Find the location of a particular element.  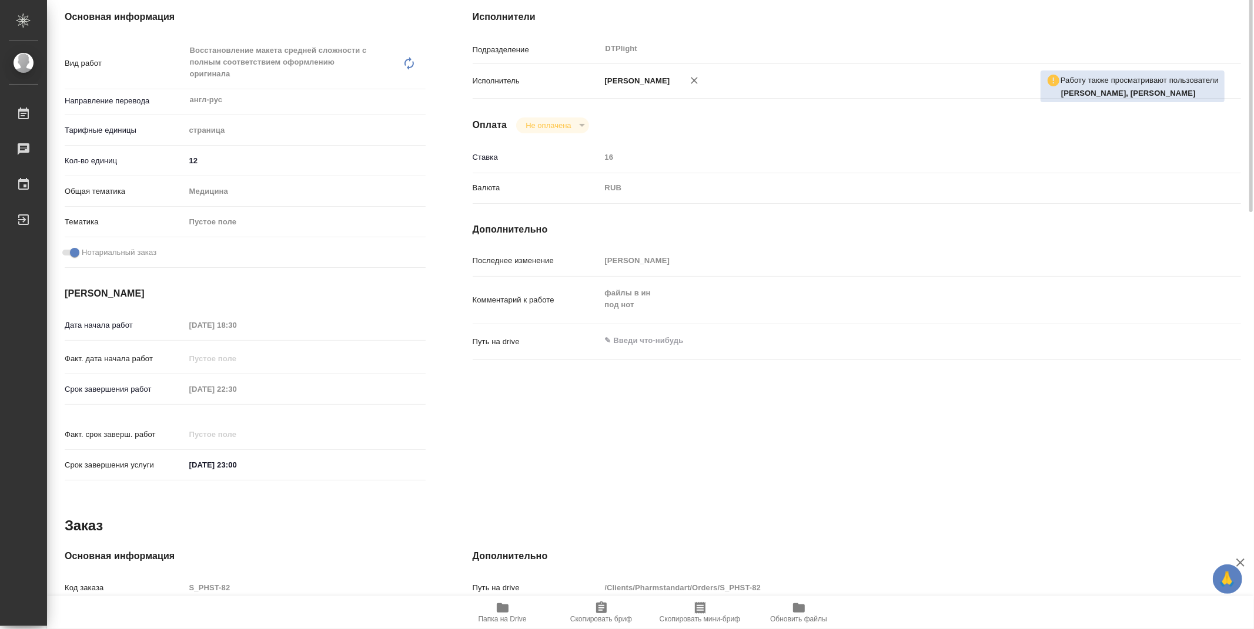

p: Код заказа is located at coordinates (125, 588).